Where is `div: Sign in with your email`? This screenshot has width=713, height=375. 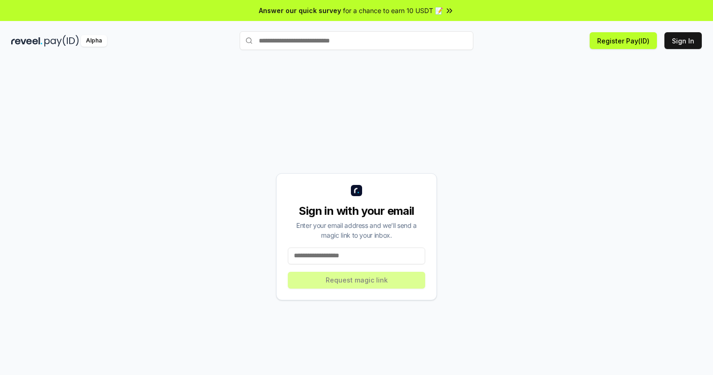
div: Sign in with your email is located at coordinates (356, 211).